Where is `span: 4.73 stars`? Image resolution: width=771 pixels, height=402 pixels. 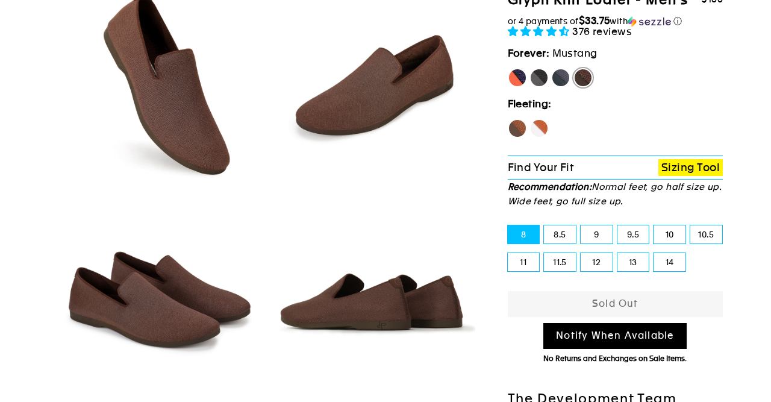 span: 4.73 stars is located at coordinates (540, 31).